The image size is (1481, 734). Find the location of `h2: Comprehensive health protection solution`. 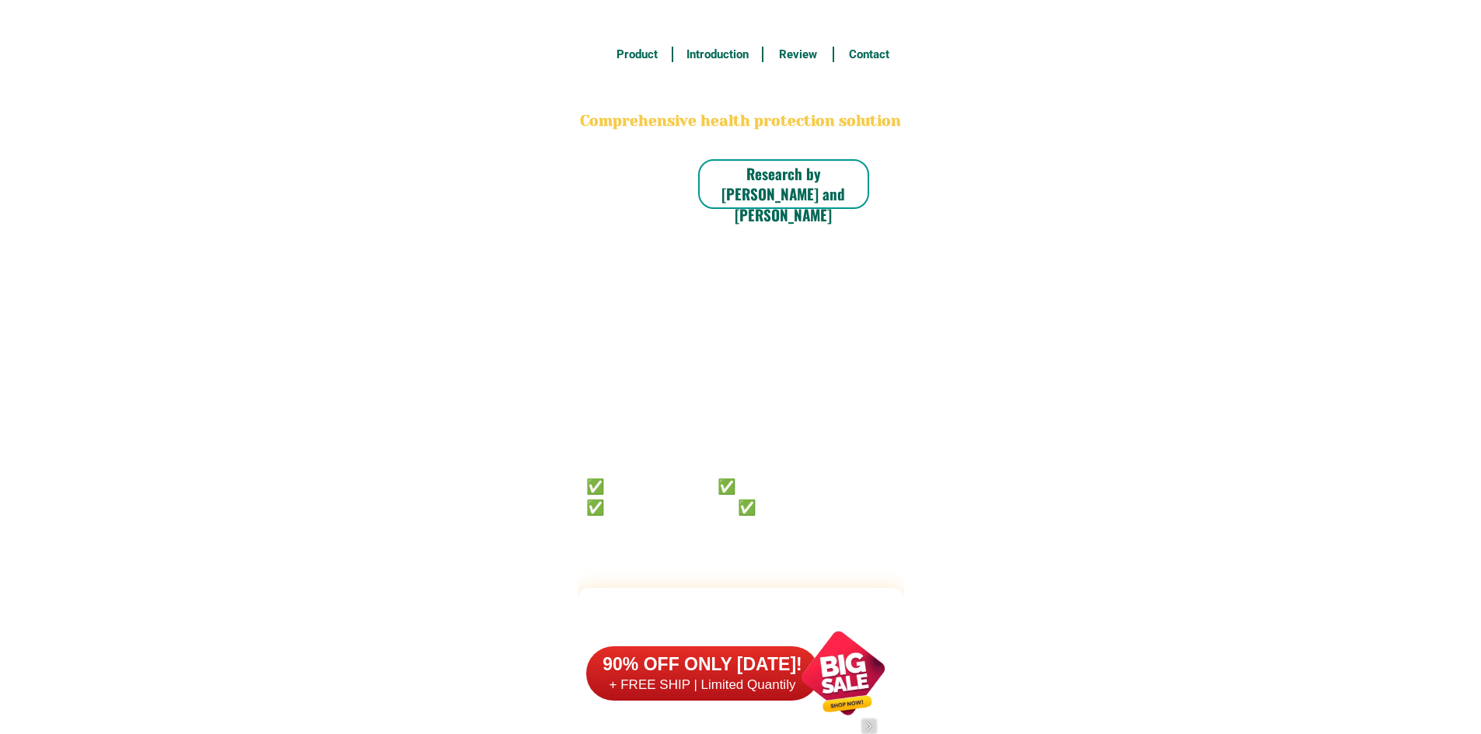

h2: Comprehensive health protection solution is located at coordinates (741, 121).